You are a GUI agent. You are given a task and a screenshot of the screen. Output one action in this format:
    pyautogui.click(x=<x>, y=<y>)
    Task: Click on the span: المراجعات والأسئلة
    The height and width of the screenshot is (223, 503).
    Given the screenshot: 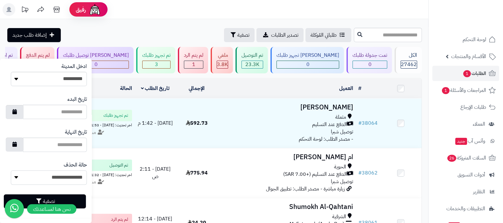 What is the action you would take?
    pyautogui.click(x=464, y=90)
    